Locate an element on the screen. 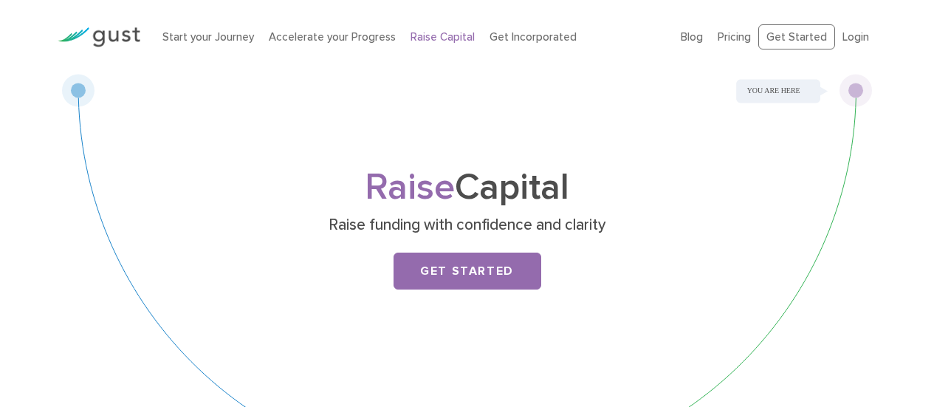 The width and height of the screenshot is (934, 407). p: Raise funding with confidence and clarity is located at coordinates (466, 225).